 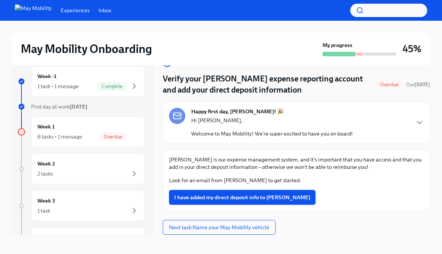 What do you see at coordinates (46, 237) in the screenshot?
I see `h6: Week 4` at bounding box center [46, 237].